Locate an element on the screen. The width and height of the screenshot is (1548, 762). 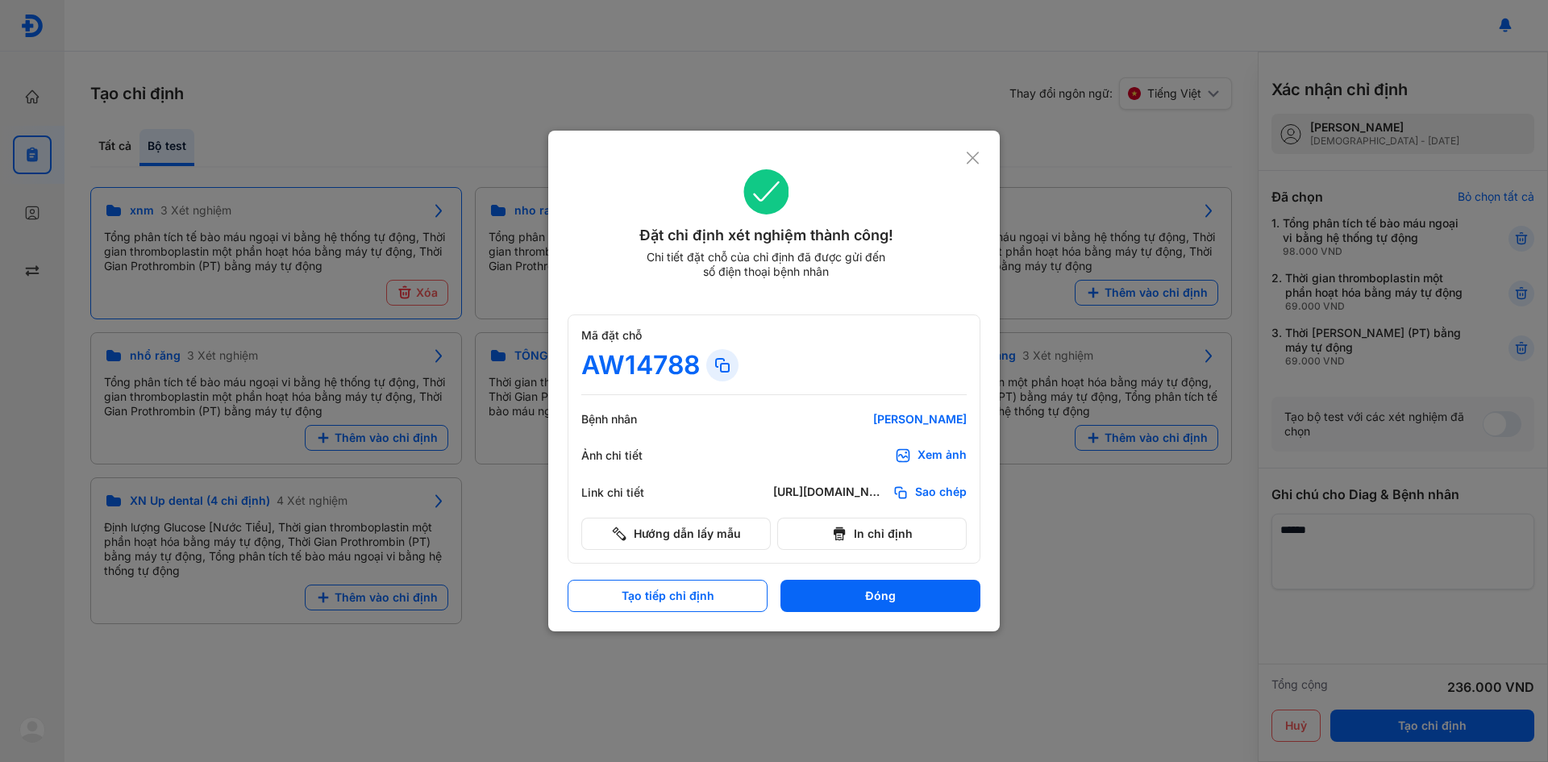
div: Đặt chỉ định xét nghiệm thành công! is located at coordinates (766, 235).